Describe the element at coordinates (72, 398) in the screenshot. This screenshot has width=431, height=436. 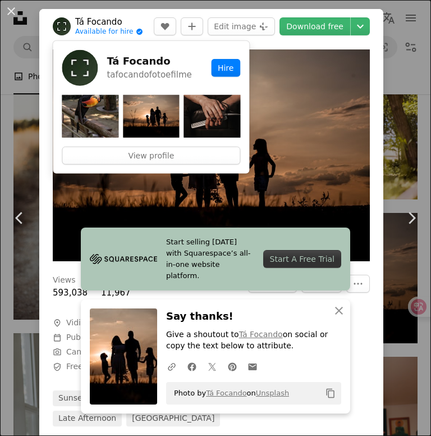
I see `a: sunset` at that location.